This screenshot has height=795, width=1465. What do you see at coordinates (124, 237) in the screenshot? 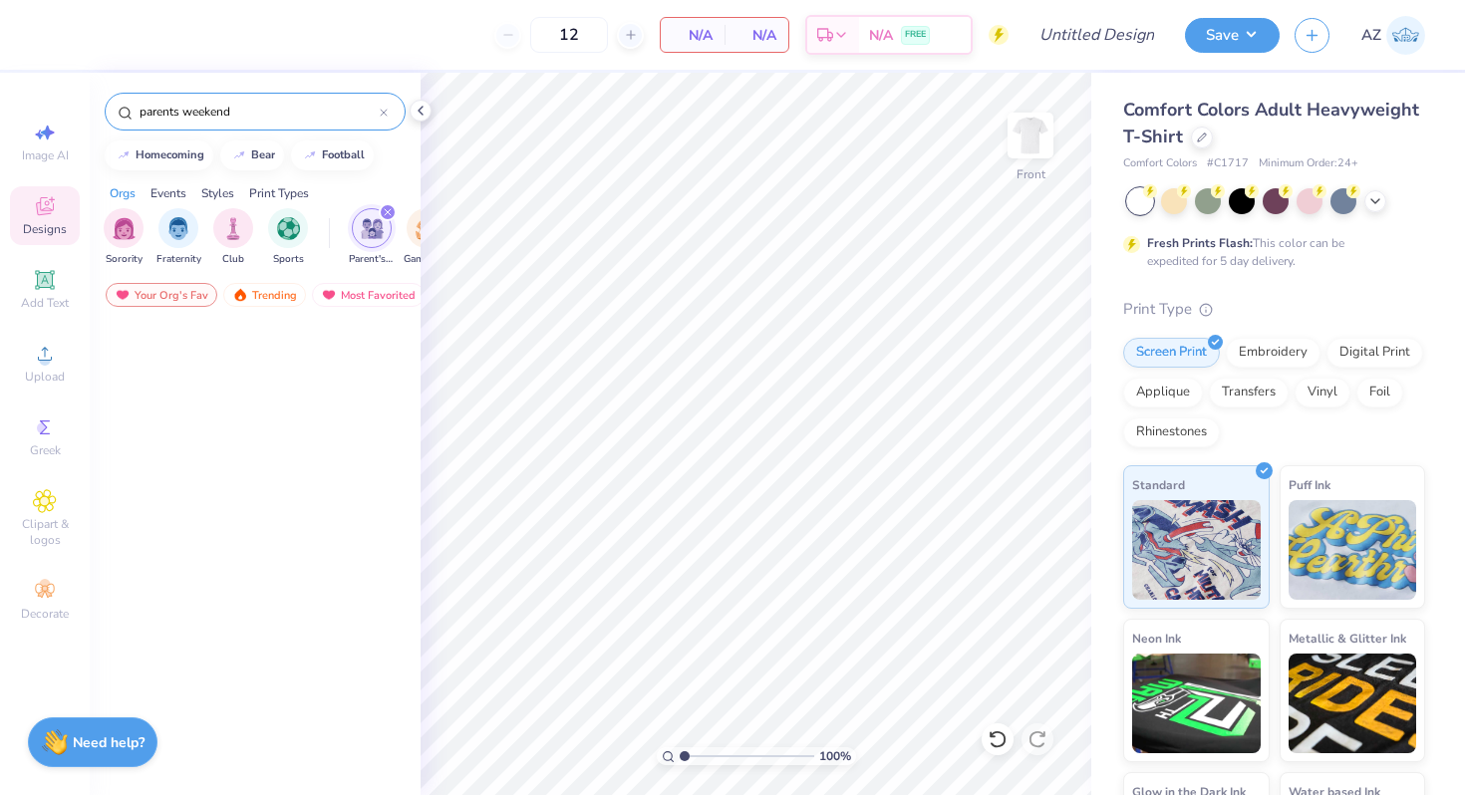
I see `div: filter for Sorority` at bounding box center [124, 237].